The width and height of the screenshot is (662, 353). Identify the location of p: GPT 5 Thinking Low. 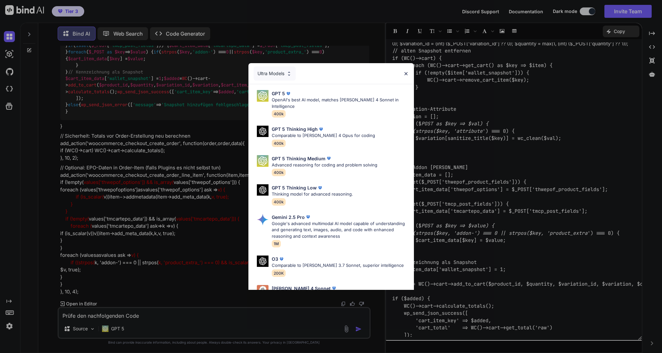
(294, 187).